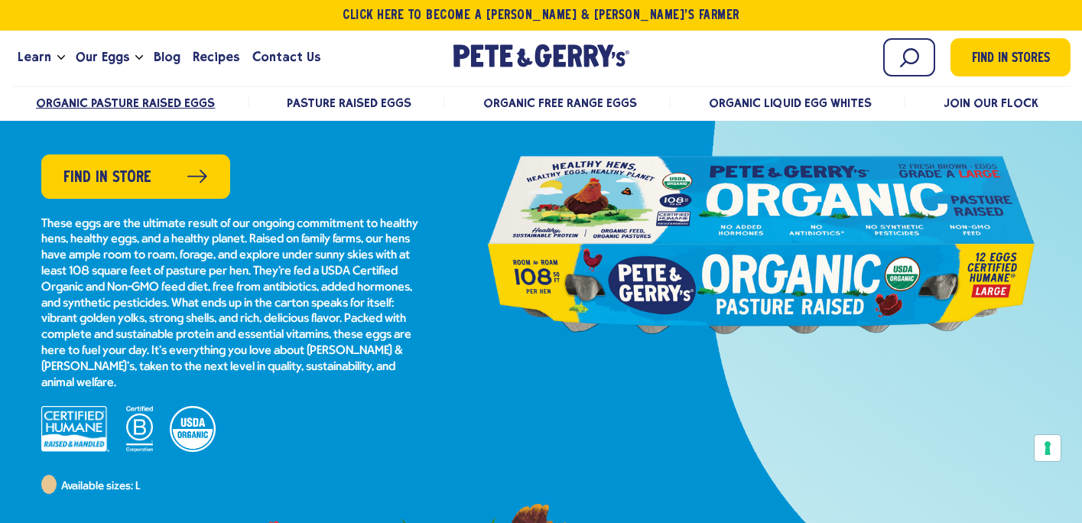 This screenshot has width=1082, height=523. Describe the element at coordinates (61, 57) in the screenshot. I see `button: Open the dropdown menu for Learn` at that location.